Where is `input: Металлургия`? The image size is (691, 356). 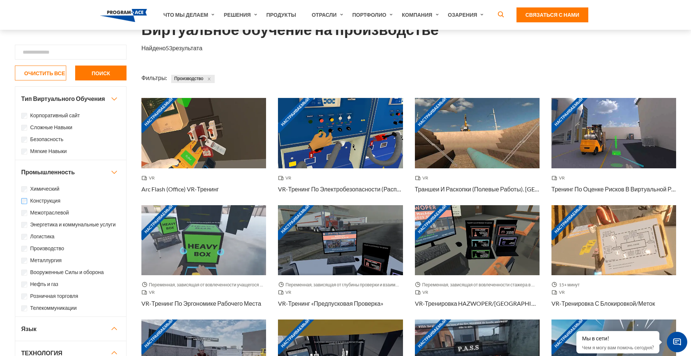
input: Металлургия is located at coordinates (24, 260).